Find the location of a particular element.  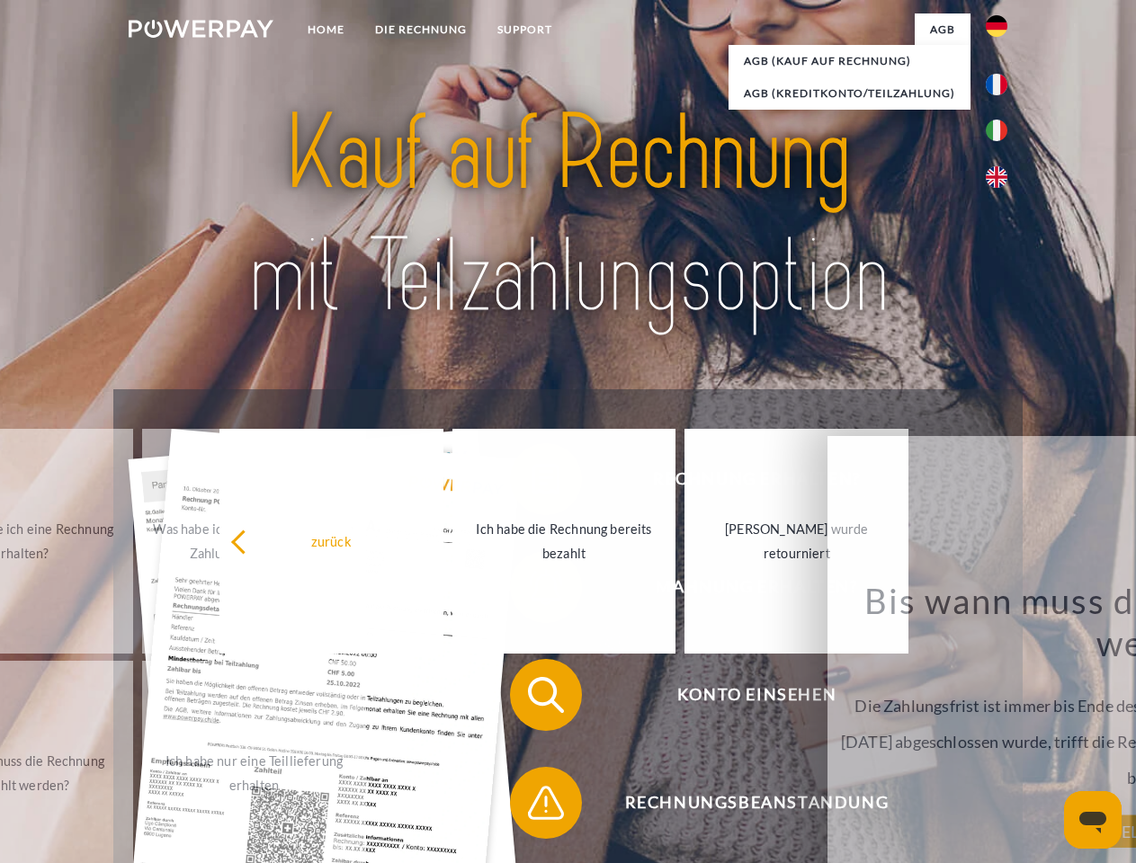

div: zurück is located at coordinates (331, 540).